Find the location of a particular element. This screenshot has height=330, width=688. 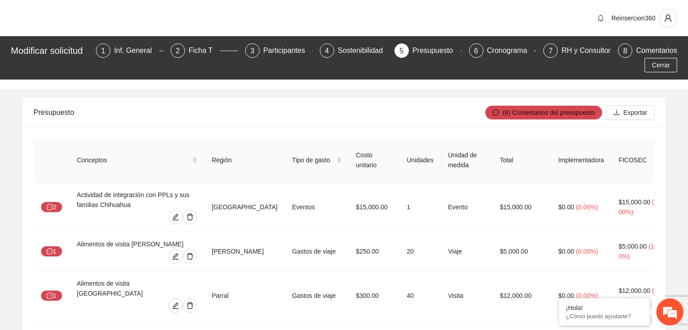

span: $5,000.00 is located at coordinates (632, 247).